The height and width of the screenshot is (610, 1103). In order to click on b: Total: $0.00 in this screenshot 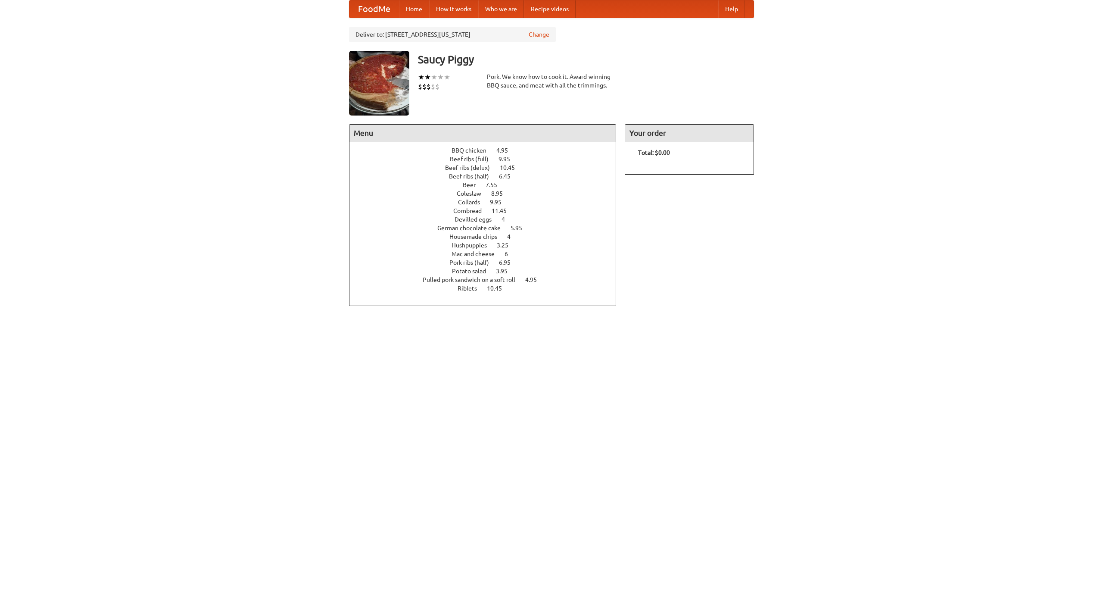, I will do `click(654, 153)`.